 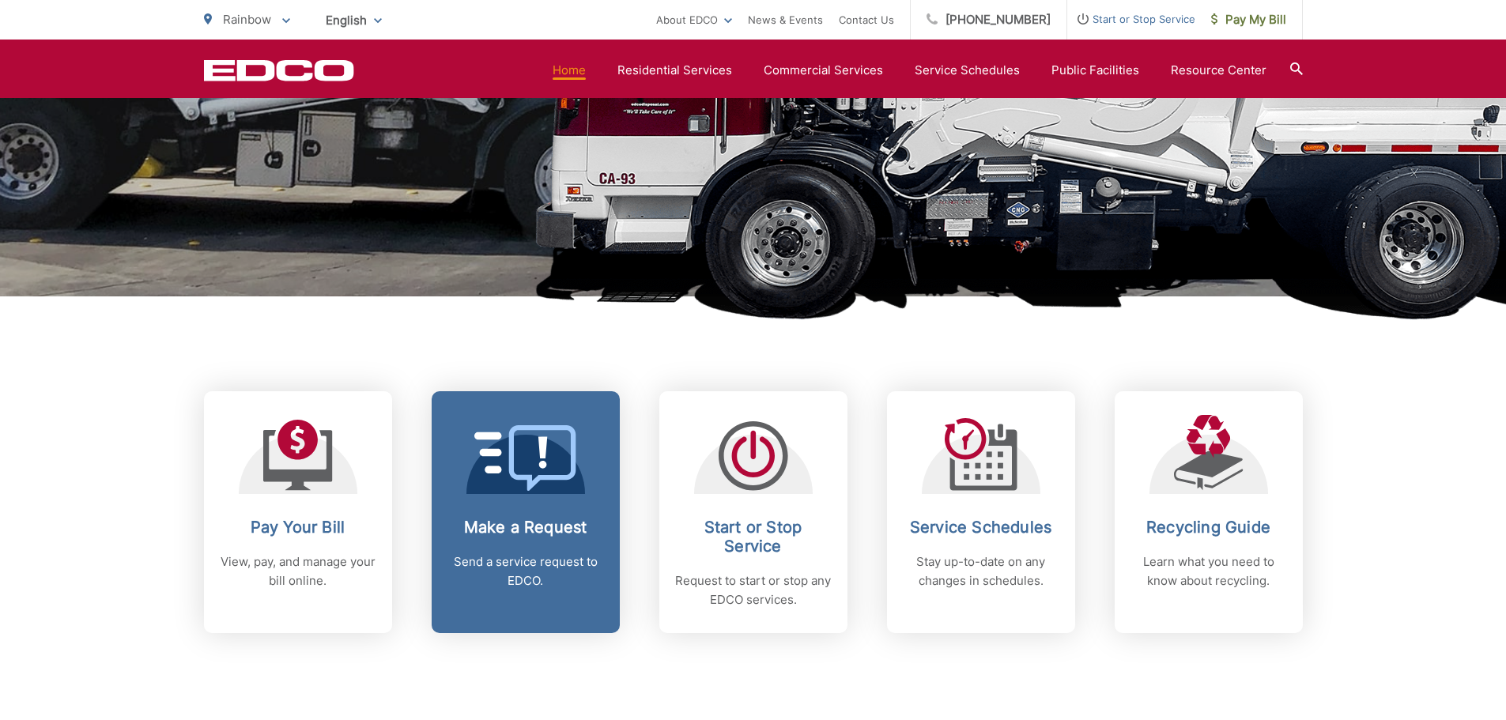 I want to click on a: News & Events, so click(x=785, y=20).